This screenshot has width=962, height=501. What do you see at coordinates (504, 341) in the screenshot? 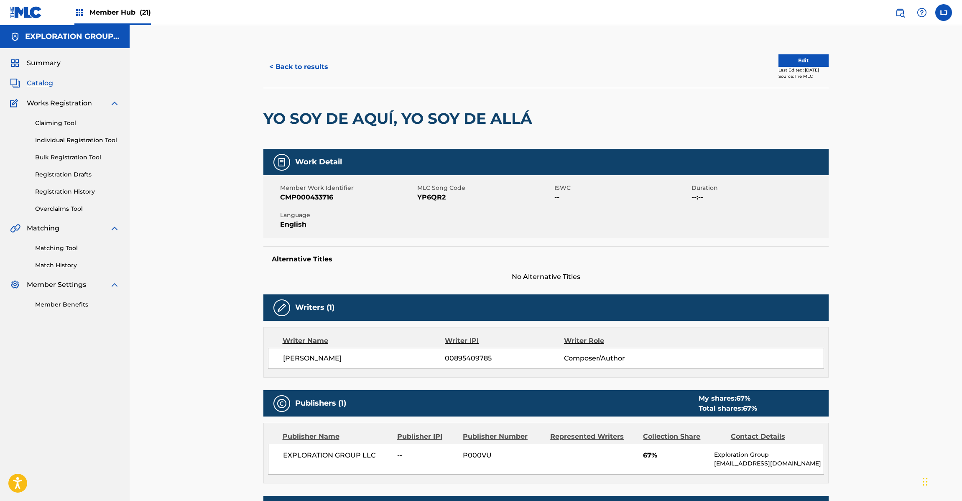
I see `div: Writer IPI` at bounding box center [504, 341].